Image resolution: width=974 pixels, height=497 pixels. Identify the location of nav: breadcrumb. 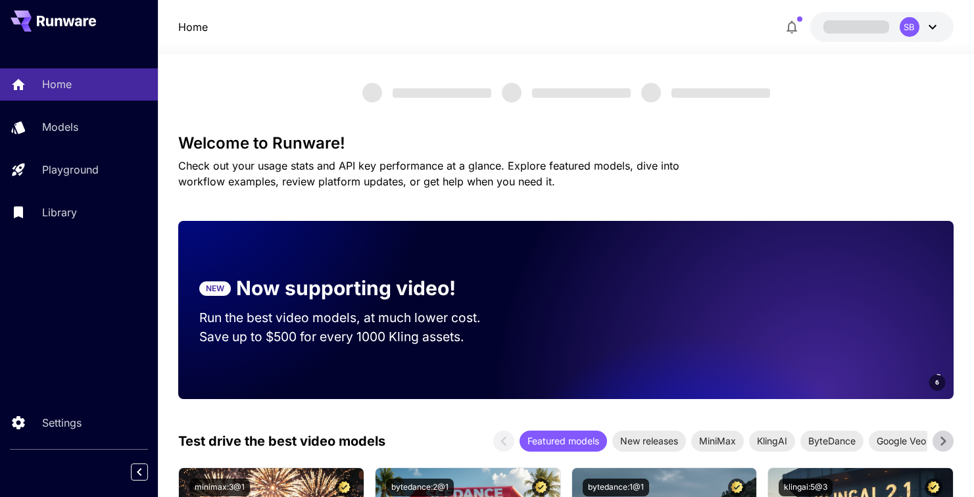
(193, 27).